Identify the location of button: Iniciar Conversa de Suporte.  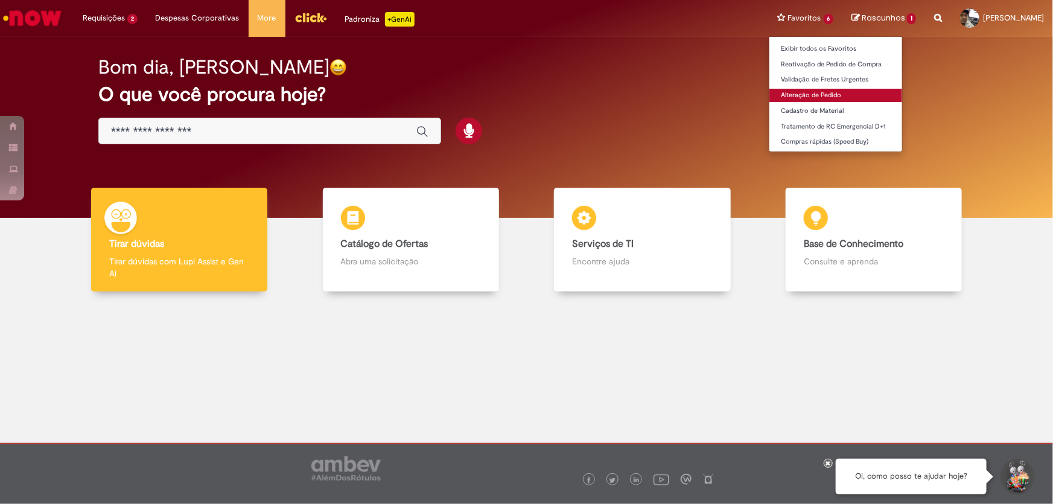
(1017, 477).